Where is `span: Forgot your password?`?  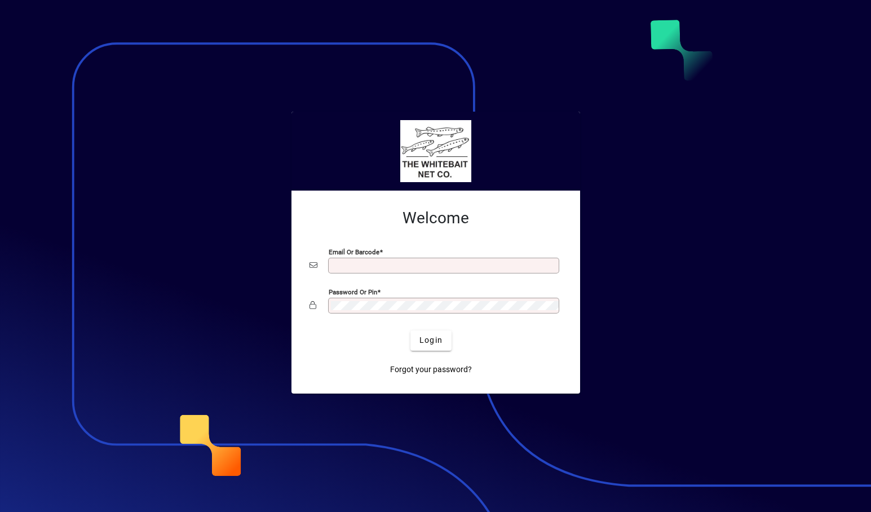
span: Forgot your password? is located at coordinates (430, 369).